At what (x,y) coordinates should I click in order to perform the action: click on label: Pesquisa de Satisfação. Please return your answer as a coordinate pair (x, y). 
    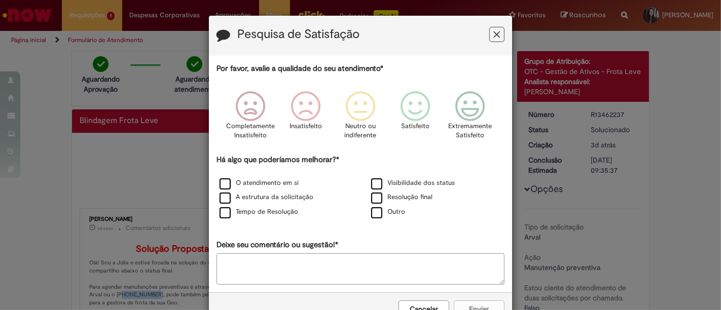
    Looking at the image, I should click on (298, 34).